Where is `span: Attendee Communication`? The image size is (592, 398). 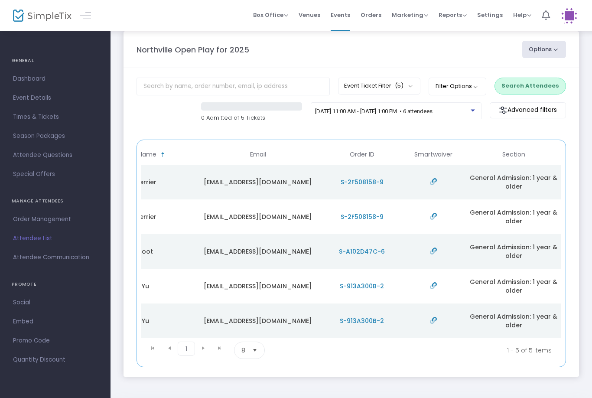 span: Attendee Communication is located at coordinates (55, 257).